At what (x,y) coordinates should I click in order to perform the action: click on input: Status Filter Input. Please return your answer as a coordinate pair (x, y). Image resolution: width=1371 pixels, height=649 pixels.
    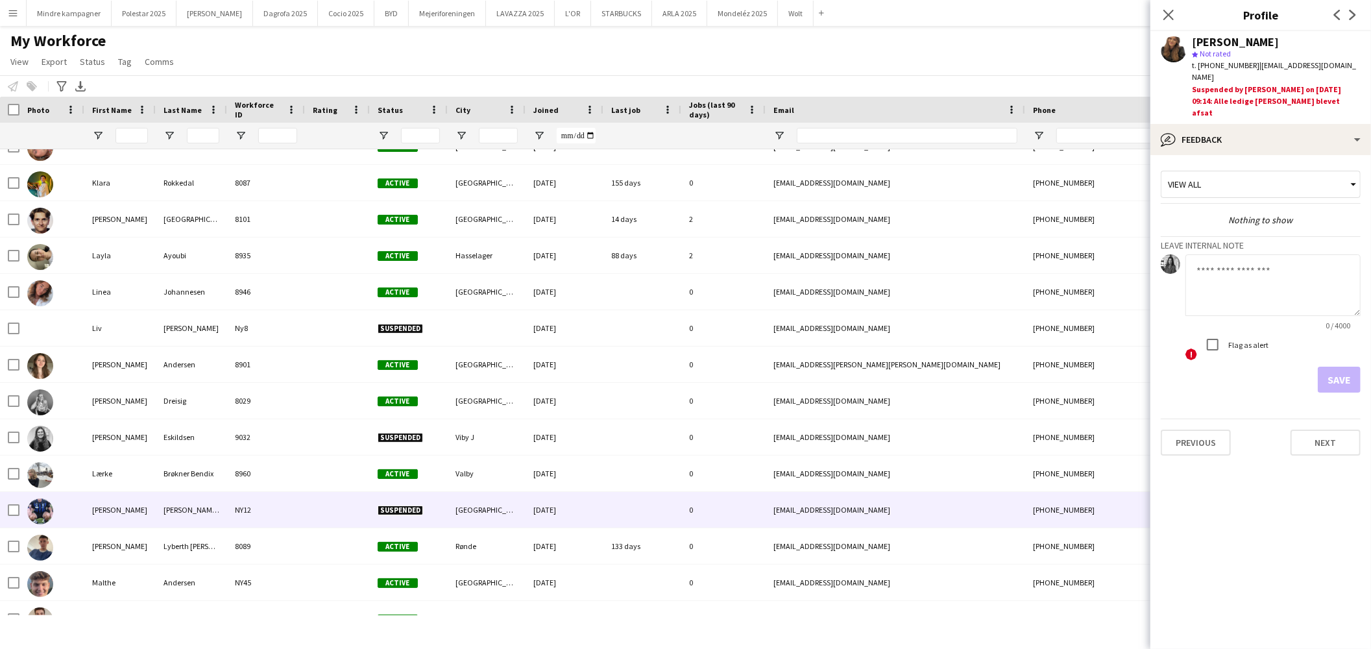
    Looking at the image, I should click on (420, 136).